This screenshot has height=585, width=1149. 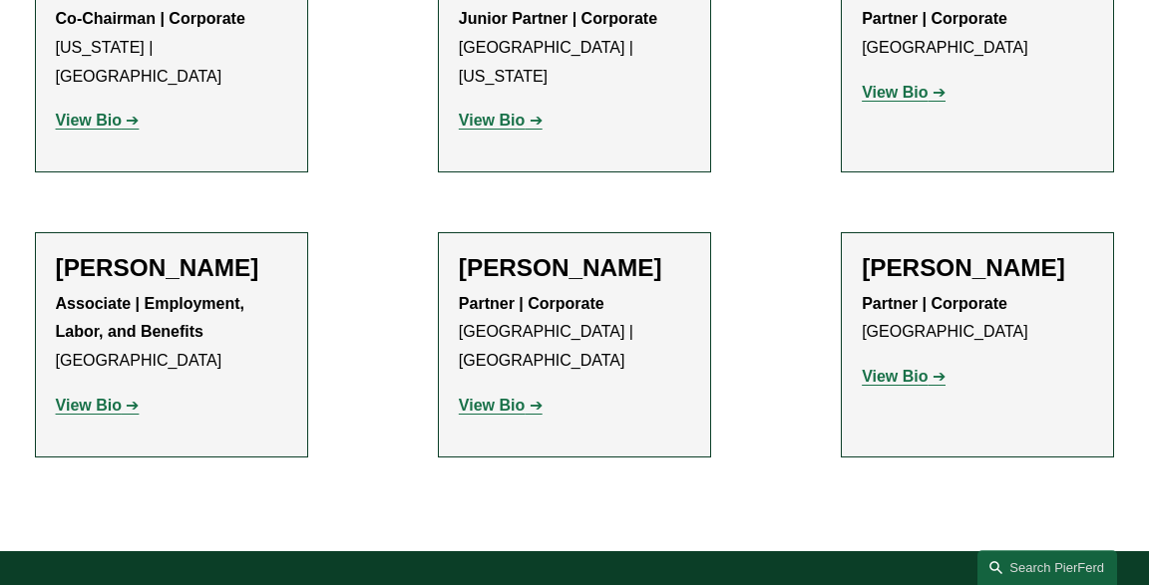 What do you see at coordinates (1047, 567) in the screenshot?
I see `a: Search this site` at bounding box center [1047, 567].